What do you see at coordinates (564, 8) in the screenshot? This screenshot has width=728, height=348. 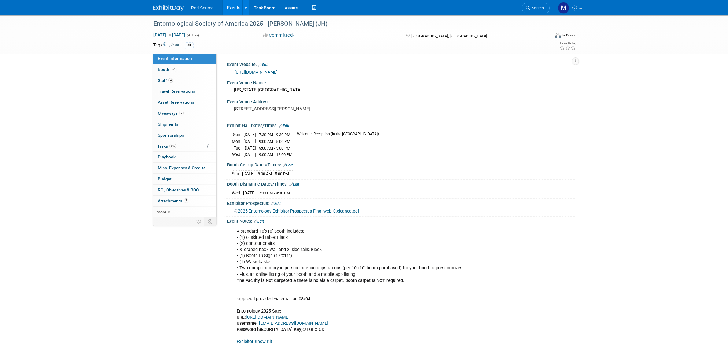 I see `img: Melissa Conboy` at bounding box center [564, 8].